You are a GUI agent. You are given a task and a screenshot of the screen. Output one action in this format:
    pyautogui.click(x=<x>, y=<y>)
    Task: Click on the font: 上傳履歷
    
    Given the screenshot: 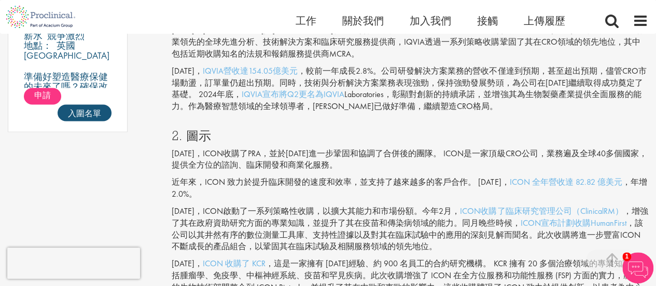 What is the action you would take?
    pyautogui.click(x=545, y=21)
    